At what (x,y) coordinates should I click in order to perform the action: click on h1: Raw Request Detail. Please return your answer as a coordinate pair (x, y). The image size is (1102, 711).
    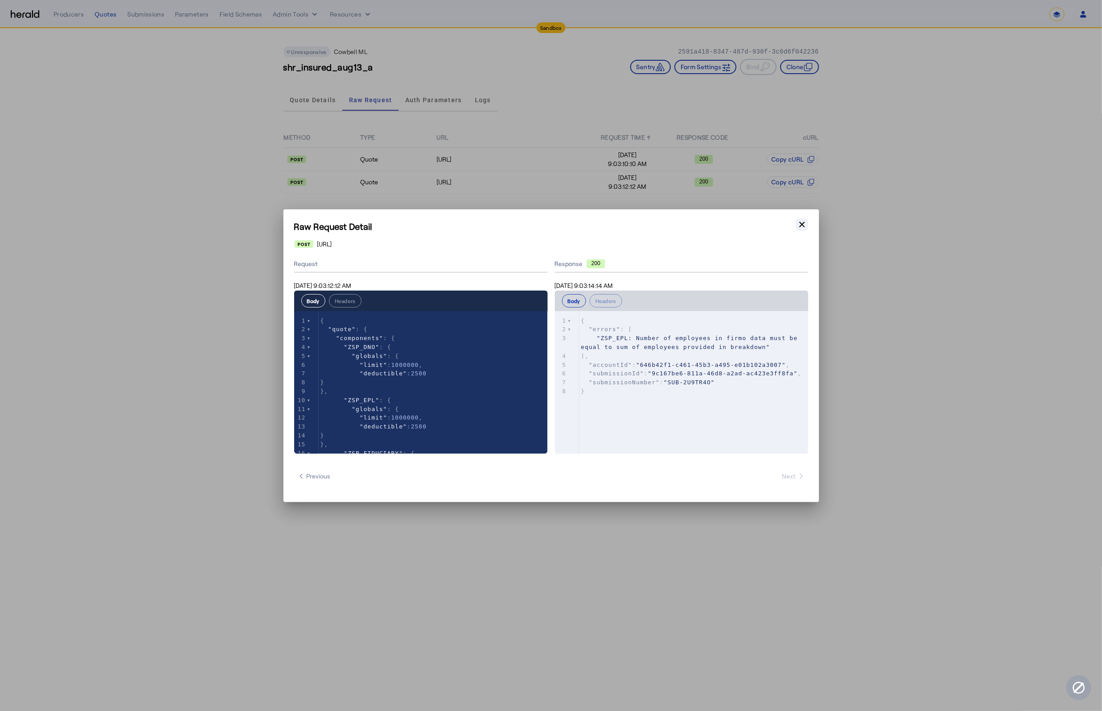
    Looking at the image, I should click on (551, 226).